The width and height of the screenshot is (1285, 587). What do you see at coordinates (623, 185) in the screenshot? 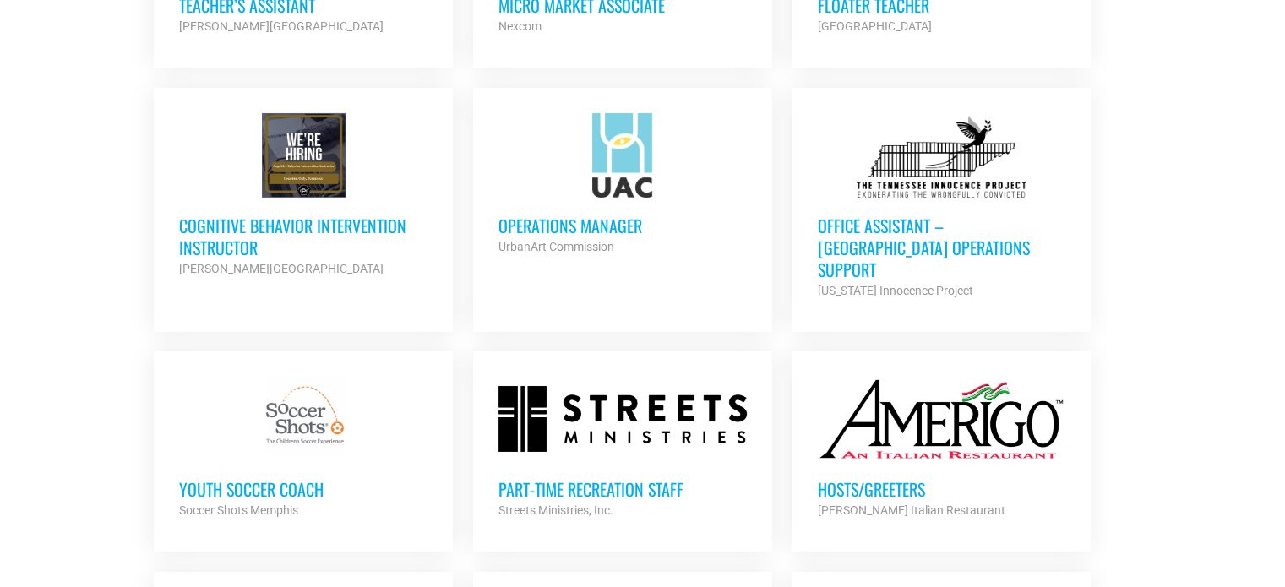
I see `a: Operations Manager UrbanArt Commission` at bounding box center [623, 185].